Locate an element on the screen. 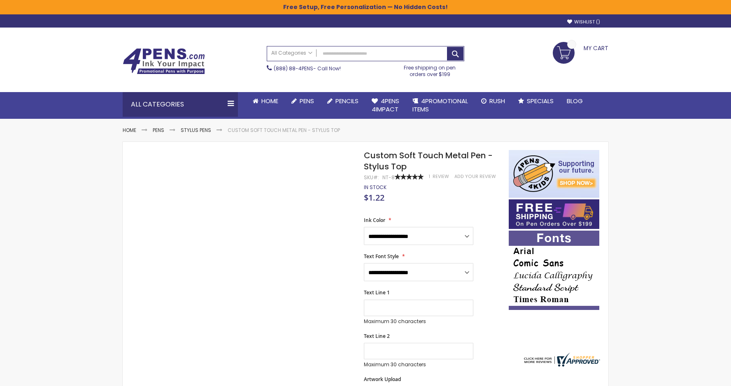 The width and height of the screenshot is (731, 386). span: Ink Color is located at coordinates (374, 220).